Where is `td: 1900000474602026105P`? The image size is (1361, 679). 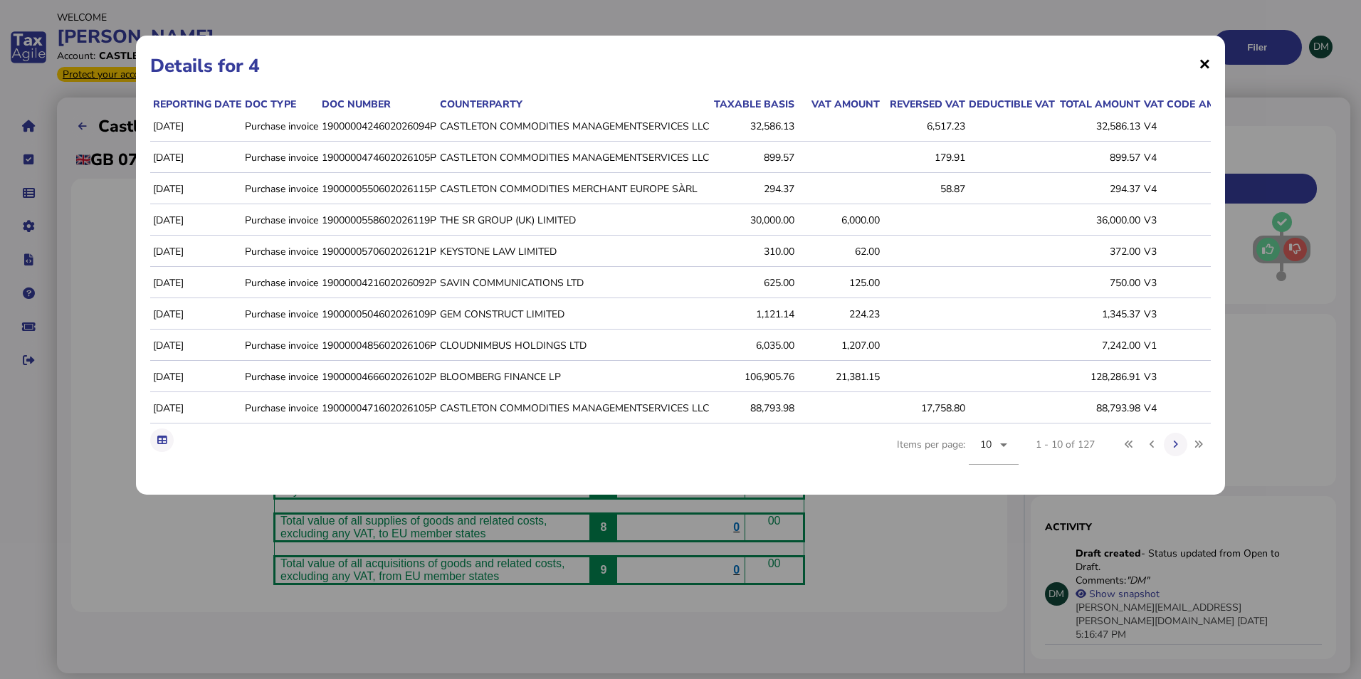 td: 1900000474602026105P is located at coordinates (378, 158).